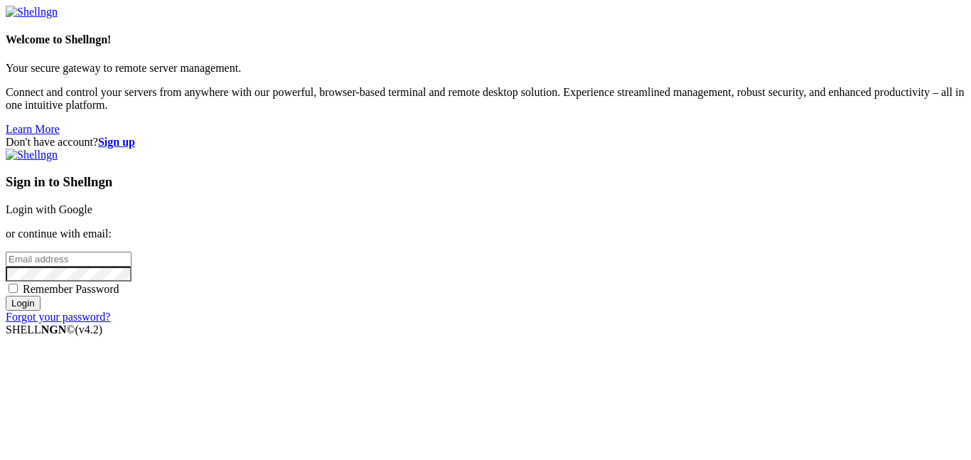 The image size is (971, 460). I want to click on input: Email address, so click(68, 259).